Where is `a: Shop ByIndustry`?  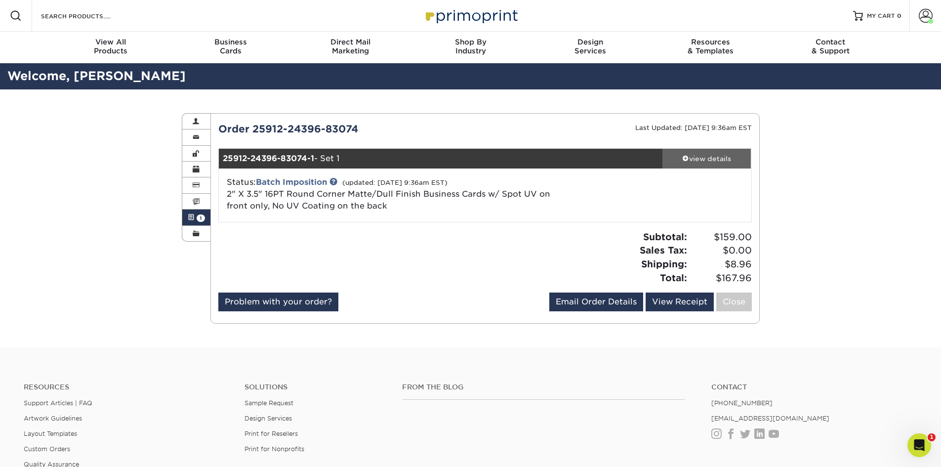 a: Shop ByIndustry is located at coordinates (470, 47).